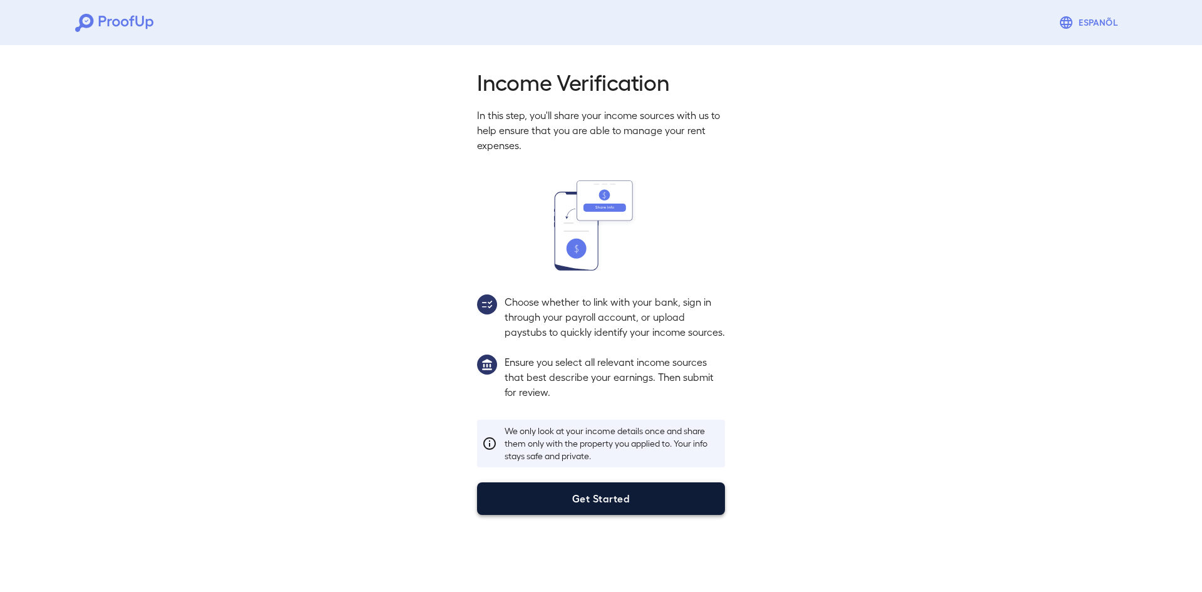 This screenshot has height=592, width=1202. Describe the element at coordinates (612, 443) in the screenshot. I see `p: We only look at your income details once and share them only with the property you applied to. Yo...` at that location.